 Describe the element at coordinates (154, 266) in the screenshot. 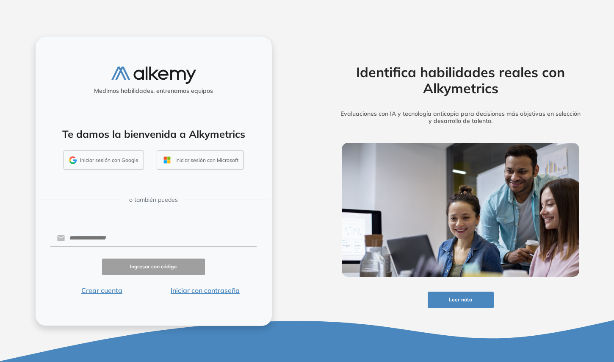

I see `button: Ingresar con código` at that location.